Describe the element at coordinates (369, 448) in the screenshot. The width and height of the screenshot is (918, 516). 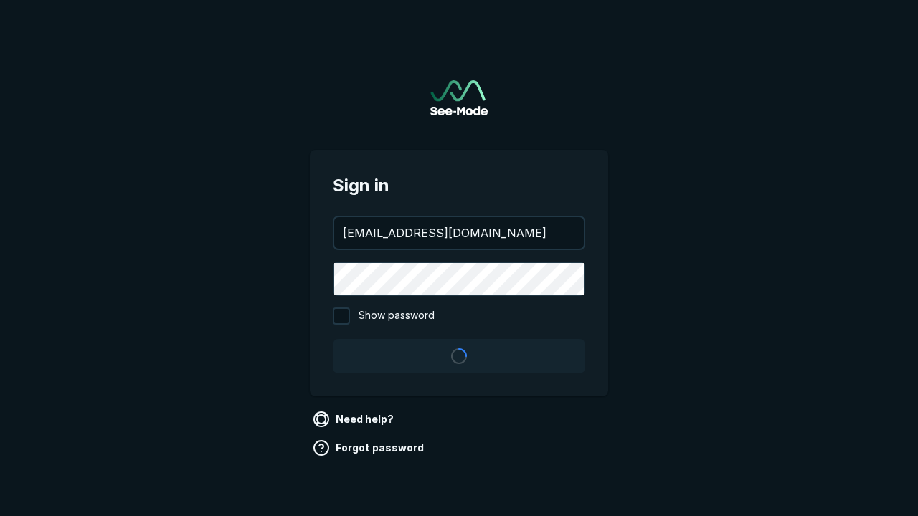
I see `a: Forgot password` at that location.